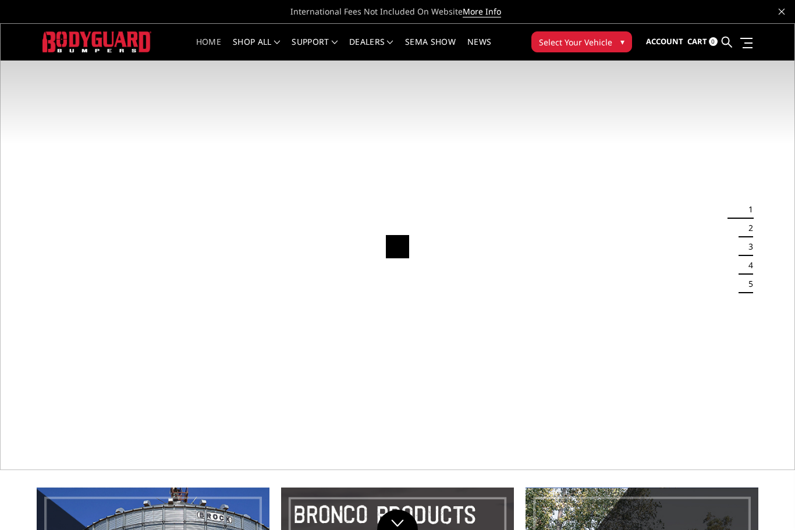 This screenshot has height=530, width=795. What do you see at coordinates (665, 41) in the screenshot?
I see `span: Account` at bounding box center [665, 41].